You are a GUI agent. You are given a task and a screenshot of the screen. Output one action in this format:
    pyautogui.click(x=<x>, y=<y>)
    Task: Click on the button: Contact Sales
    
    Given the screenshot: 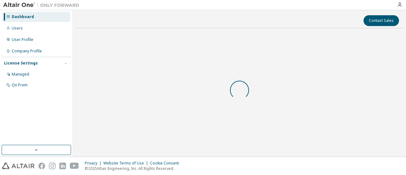 What is the action you would take?
    pyautogui.click(x=382, y=21)
    